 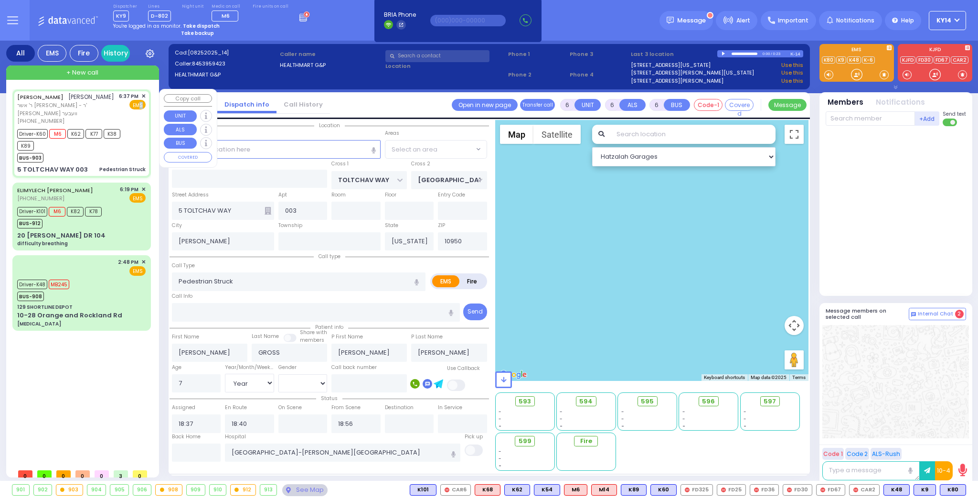 What do you see at coordinates (93, 212) in the screenshot?
I see `span: K78` at bounding box center [93, 212].